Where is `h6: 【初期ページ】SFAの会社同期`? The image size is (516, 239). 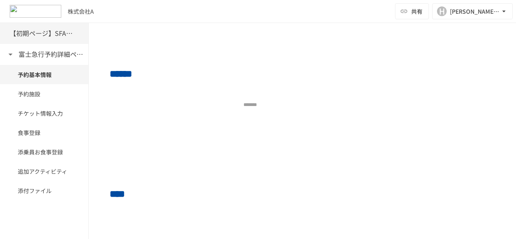 h6: 【初期ページ】SFAの会社同期 is located at coordinates (42, 33).